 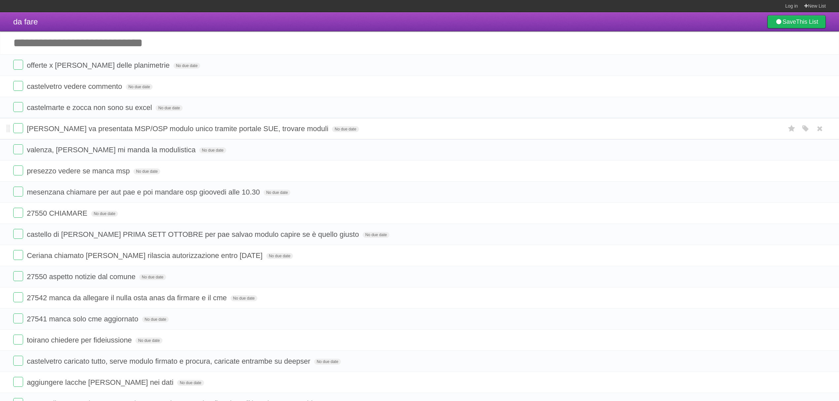 What do you see at coordinates (79, 171) in the screenshot?
I see `span: presezzo vedere se manca msp` at bounding box center [79, 171].